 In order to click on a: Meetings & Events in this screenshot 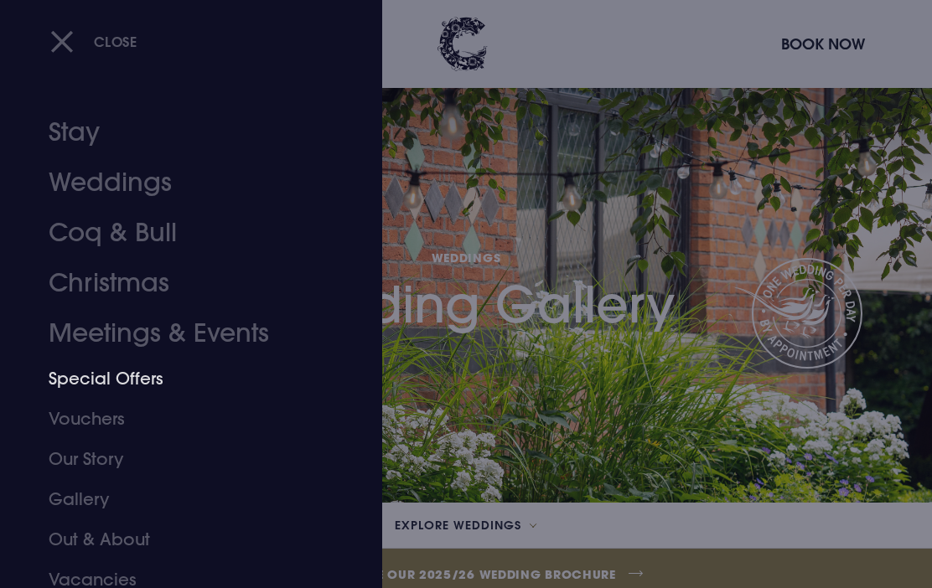, I will do `click(179, 333)`.